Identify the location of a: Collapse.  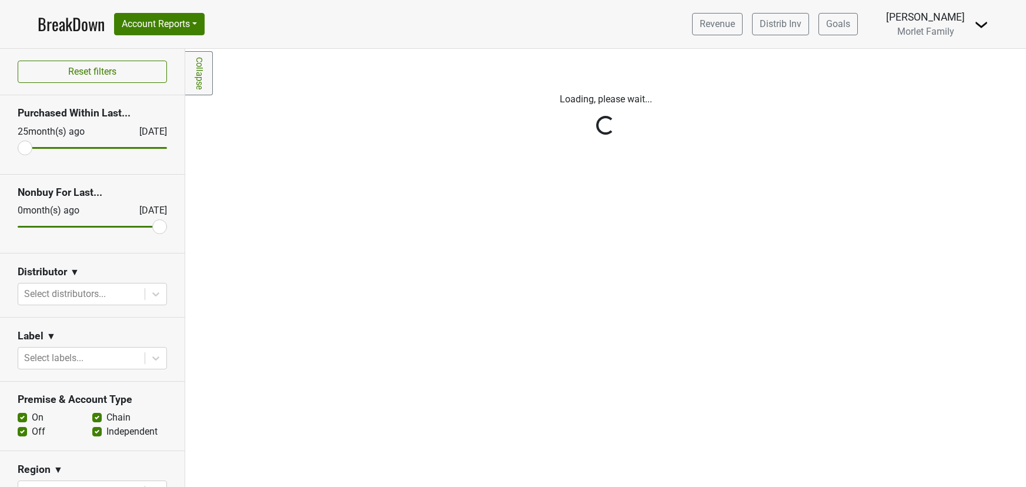
(199, 73).